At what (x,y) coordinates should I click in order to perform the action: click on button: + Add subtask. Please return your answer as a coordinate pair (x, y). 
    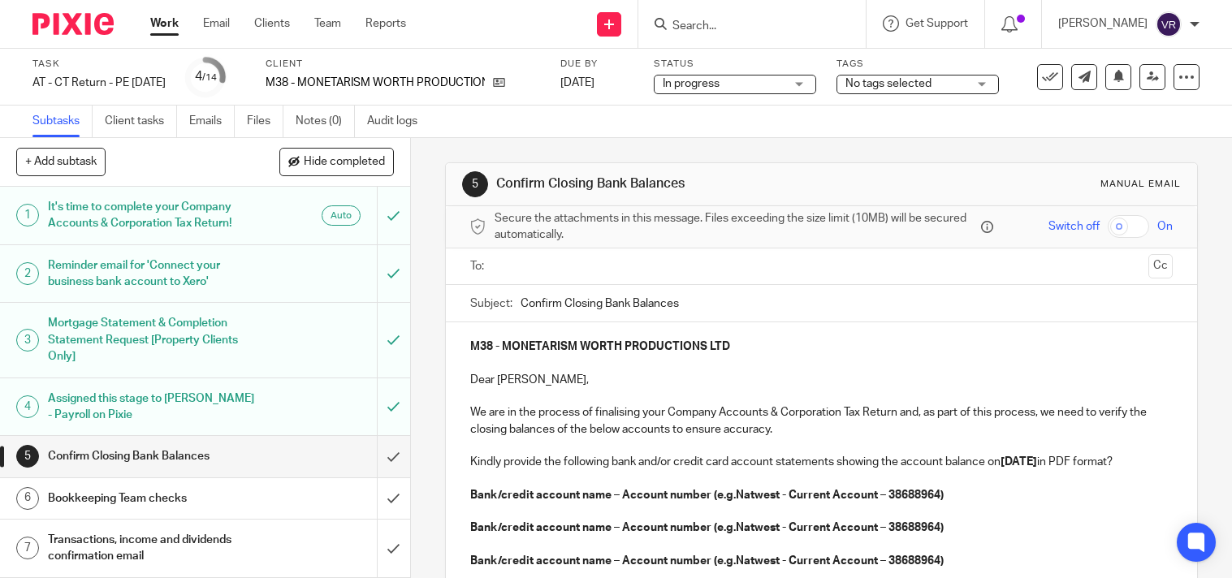
    Looking at the image, I should click on (61, 162).